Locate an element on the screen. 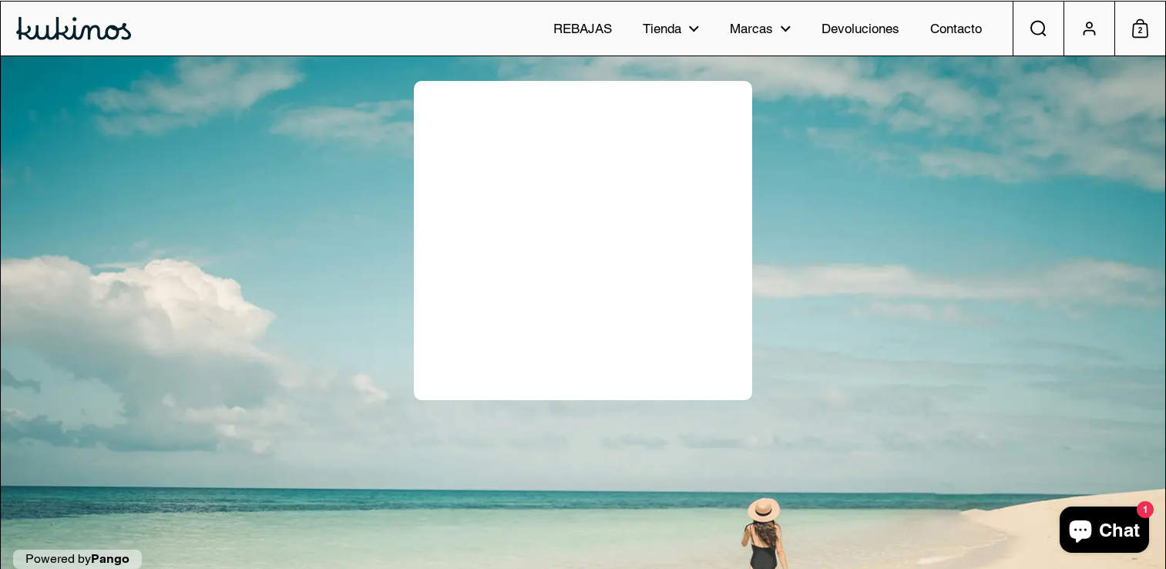 This screenshot has height=569, width=1166. a: Tienda is located at coordinates (671, 29).